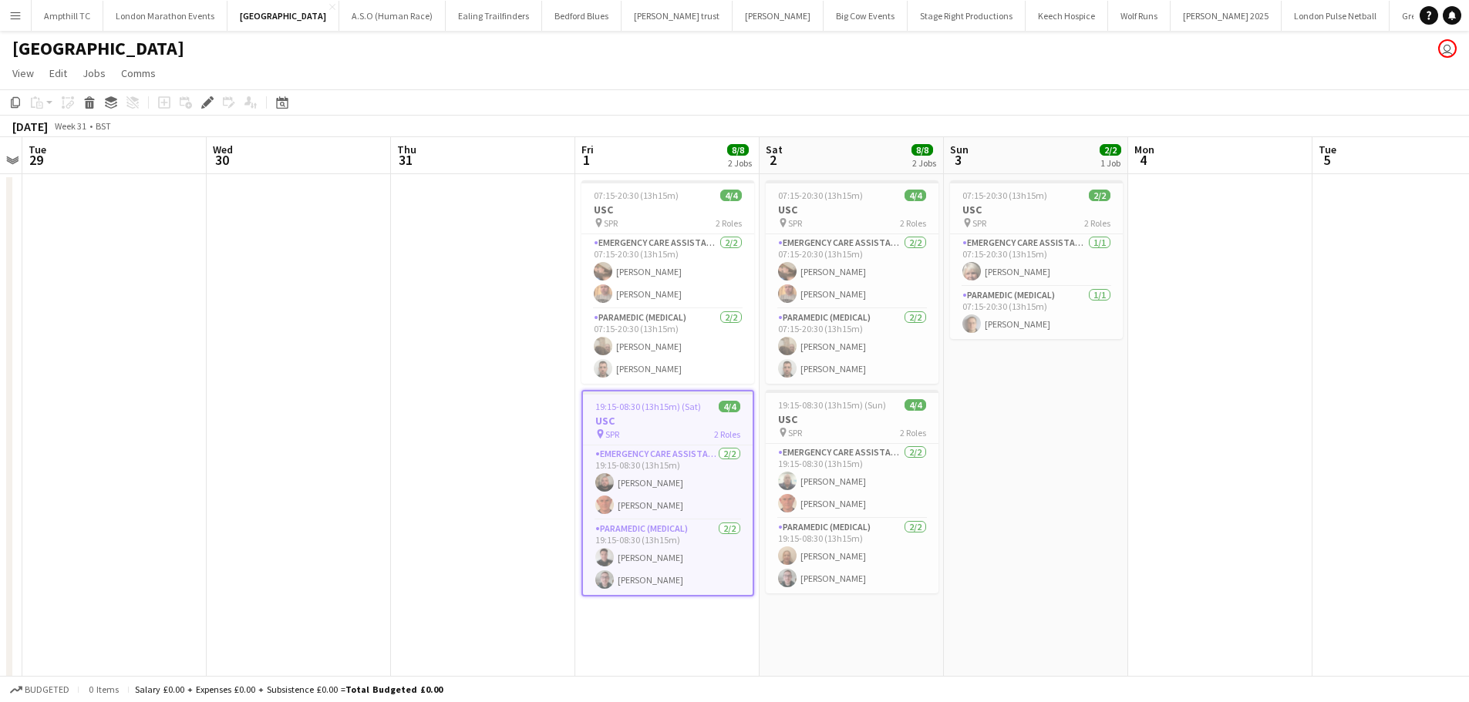  What do you see at coordinates (221, 160) in the screenshot?
I see `span: 30` at bounding box center [221, 160].